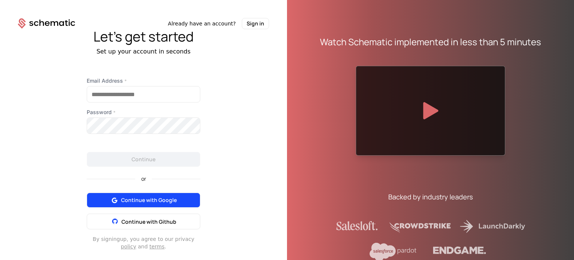  What do you see at coordinates (144, 81) in the screenshot?
I see `label: Email Address` at bounding box center [144, 81].